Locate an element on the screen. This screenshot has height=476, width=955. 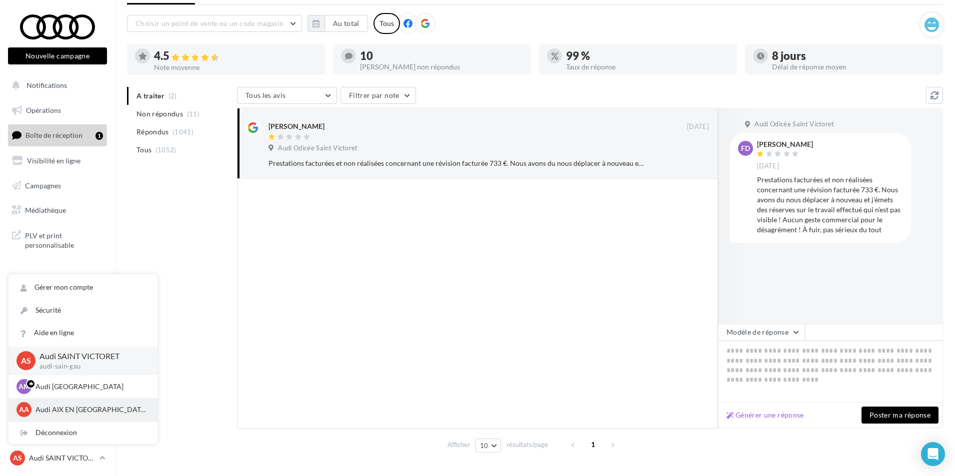
span: PLV et print personnalisable is located at coordinates (64, 239).